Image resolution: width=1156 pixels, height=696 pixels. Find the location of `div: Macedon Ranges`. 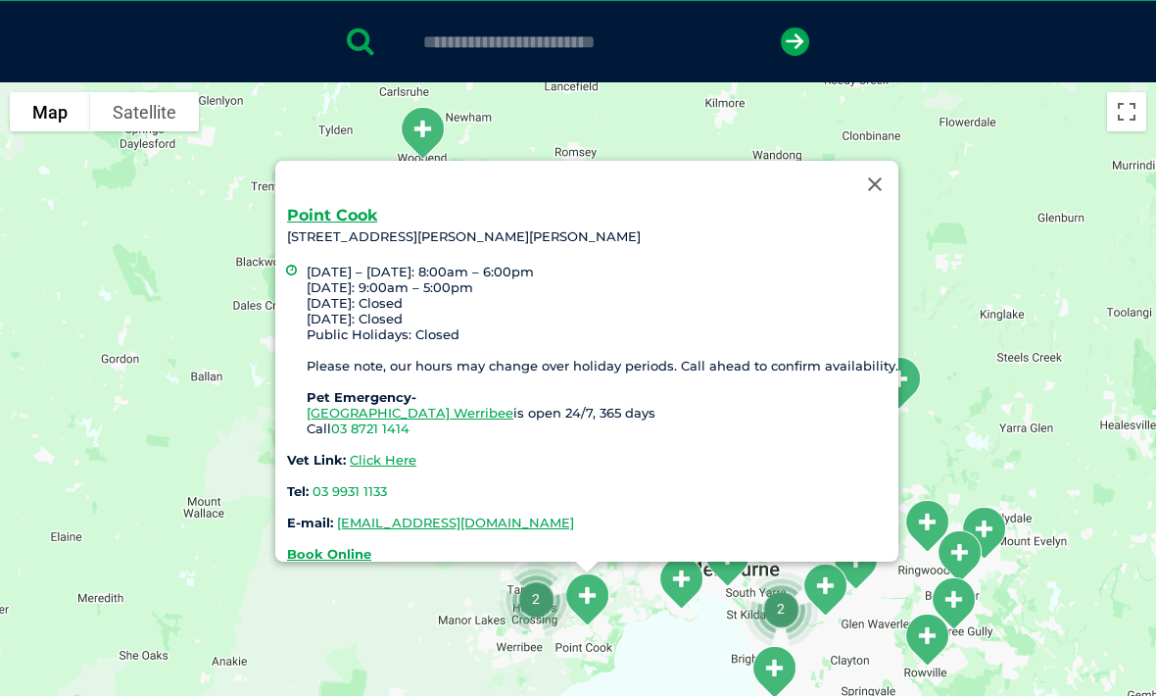

div: Macedon Ranges is located at coordinates (422, 132).